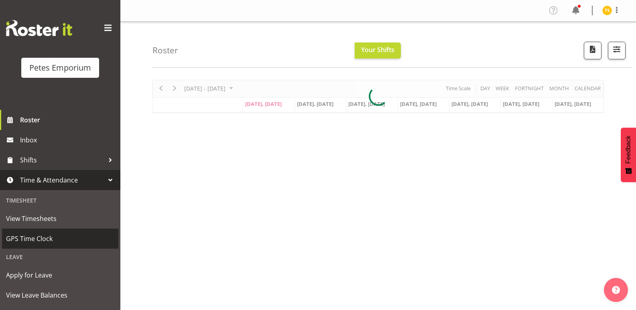 Image resolution: width=636 pixels, height=310 pixels. I want to click on span: Roster, so click(68, 120).